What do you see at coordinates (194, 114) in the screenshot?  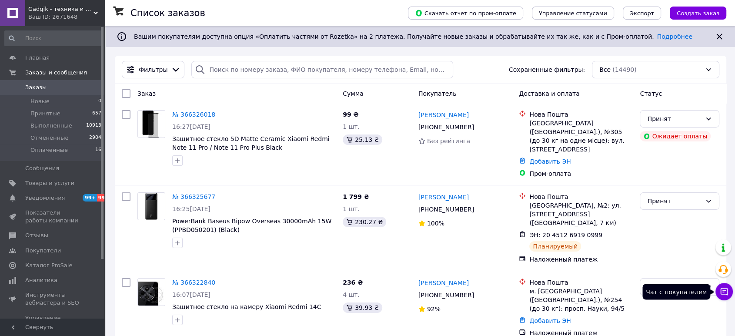 I see `a: № 366326018` at bounding box center [194, 114].